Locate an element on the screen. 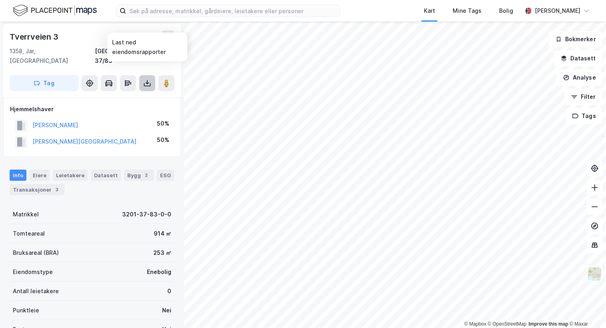 This screenshot has width=606, height=328. button: Tag is located at coordinates (44, 83).